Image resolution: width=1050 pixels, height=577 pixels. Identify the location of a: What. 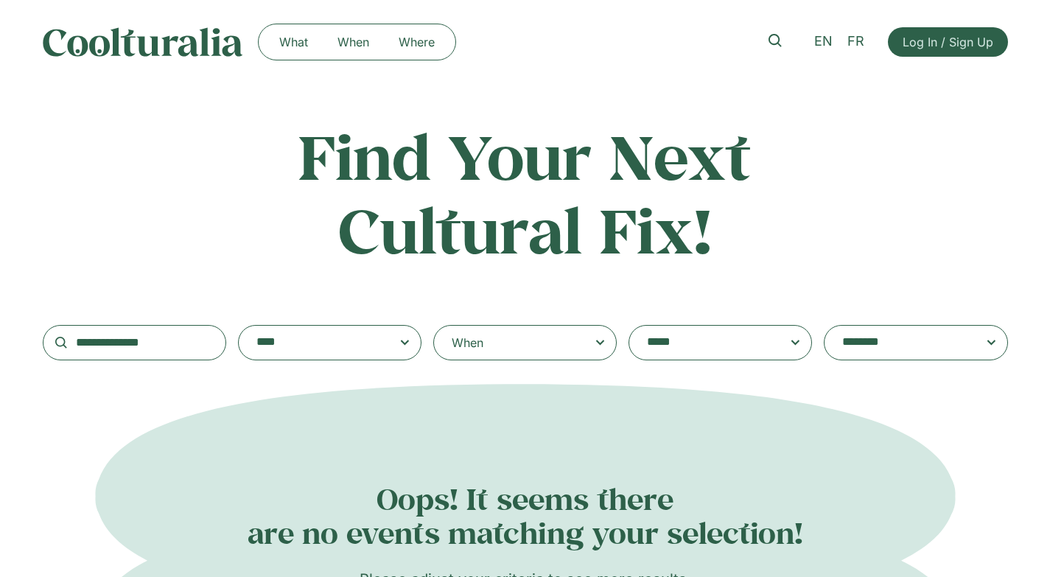
(293, 42).